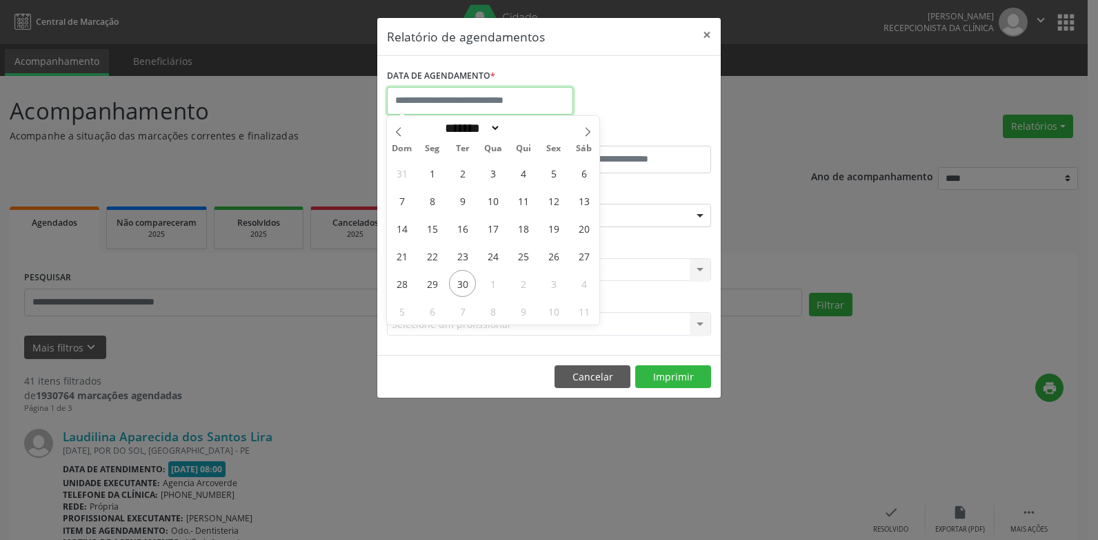 The width and height of the screenshot is (1098, 540). What do you see at coordinates (553, 311) in the screenshot?
I see `span: Outubro 10, 2025` at bounding box center [553, 311].